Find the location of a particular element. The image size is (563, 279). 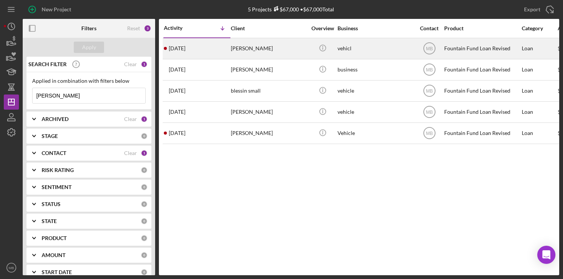

div: Client is located at coordinates (269, 28).